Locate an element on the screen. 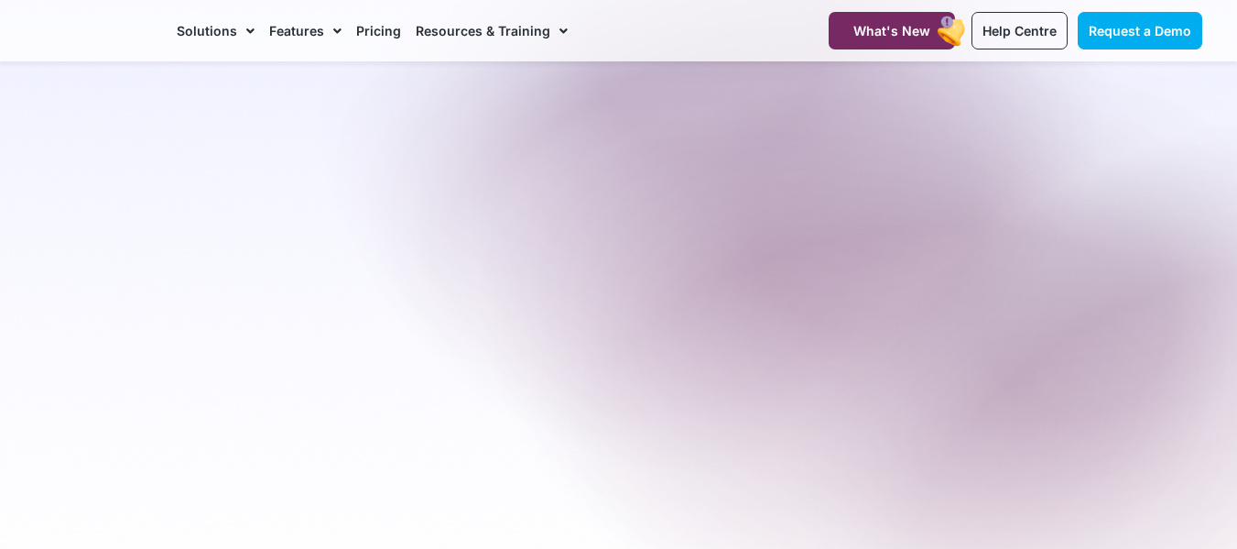 The width and height of the screenshot is (1237, 549). img: CareMaster Logo is located at coordinates (97, 31).